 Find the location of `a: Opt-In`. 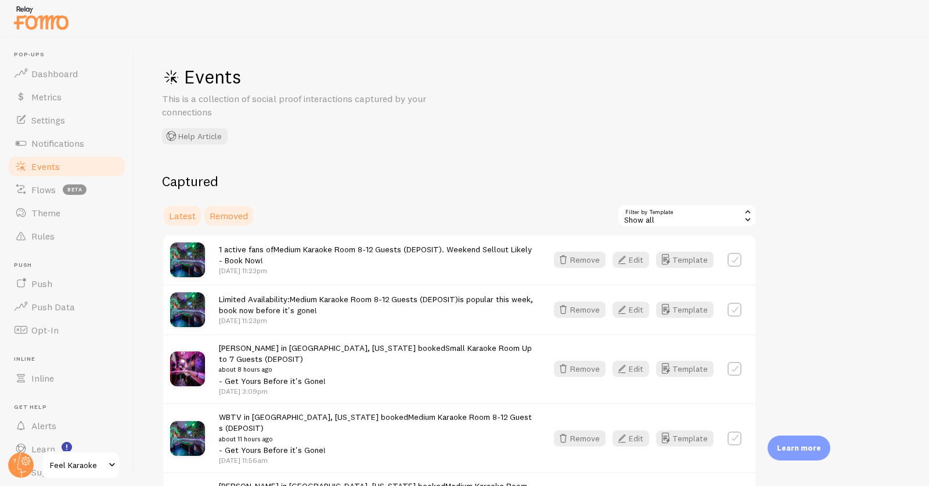

a: Opt-In is located at coordinates (67, 330).